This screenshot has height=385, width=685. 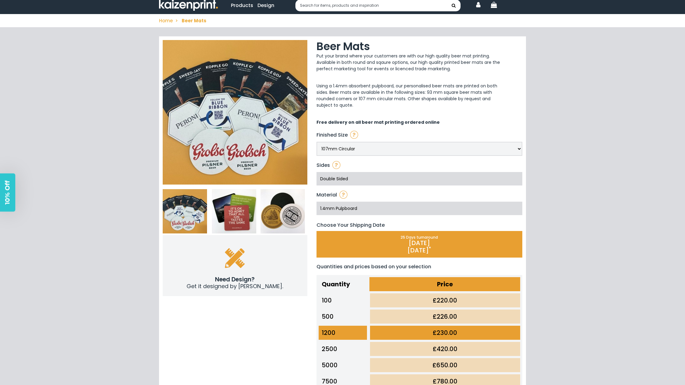 I want to click on td: £220.00, so click(x=445, y=300).